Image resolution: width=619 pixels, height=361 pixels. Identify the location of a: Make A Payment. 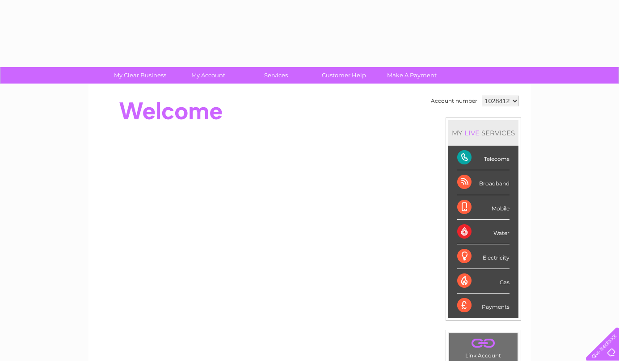
(412, 75).